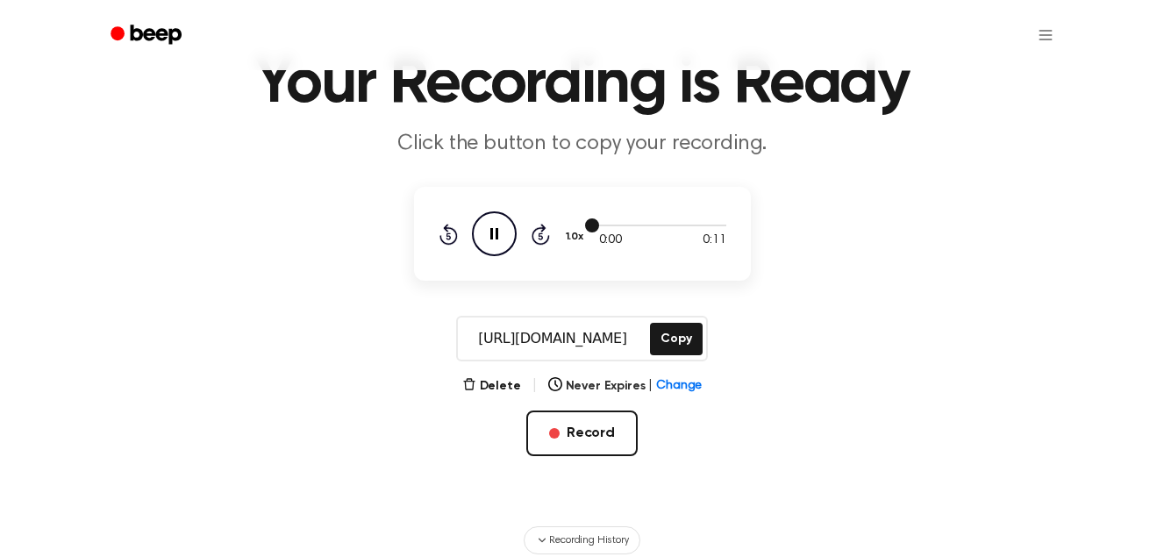 Image resolution: width=1164 pixels, height=557 pixels. I want to click on span: Recording History, so click(589, 540).